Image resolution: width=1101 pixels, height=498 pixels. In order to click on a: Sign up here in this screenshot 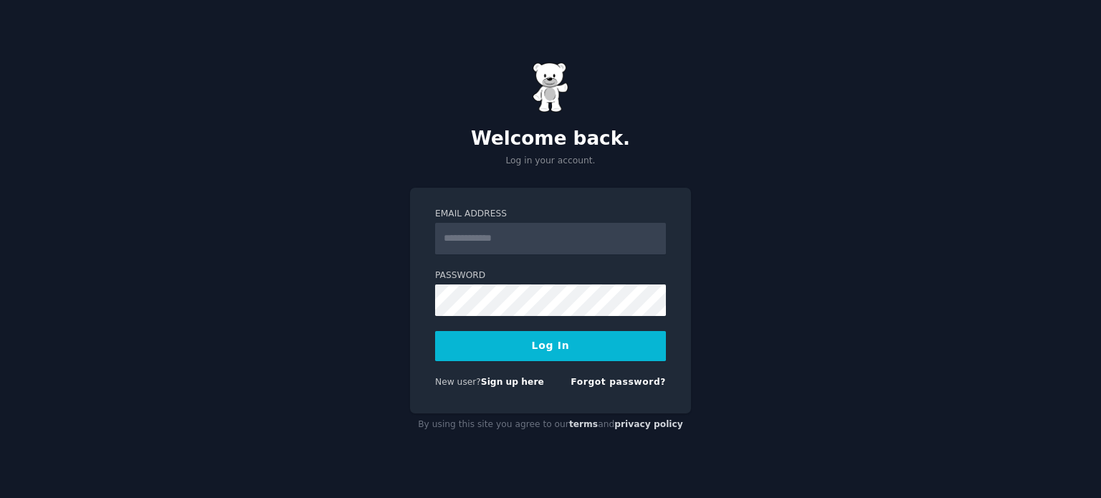, I will do `click(513, 382)`.